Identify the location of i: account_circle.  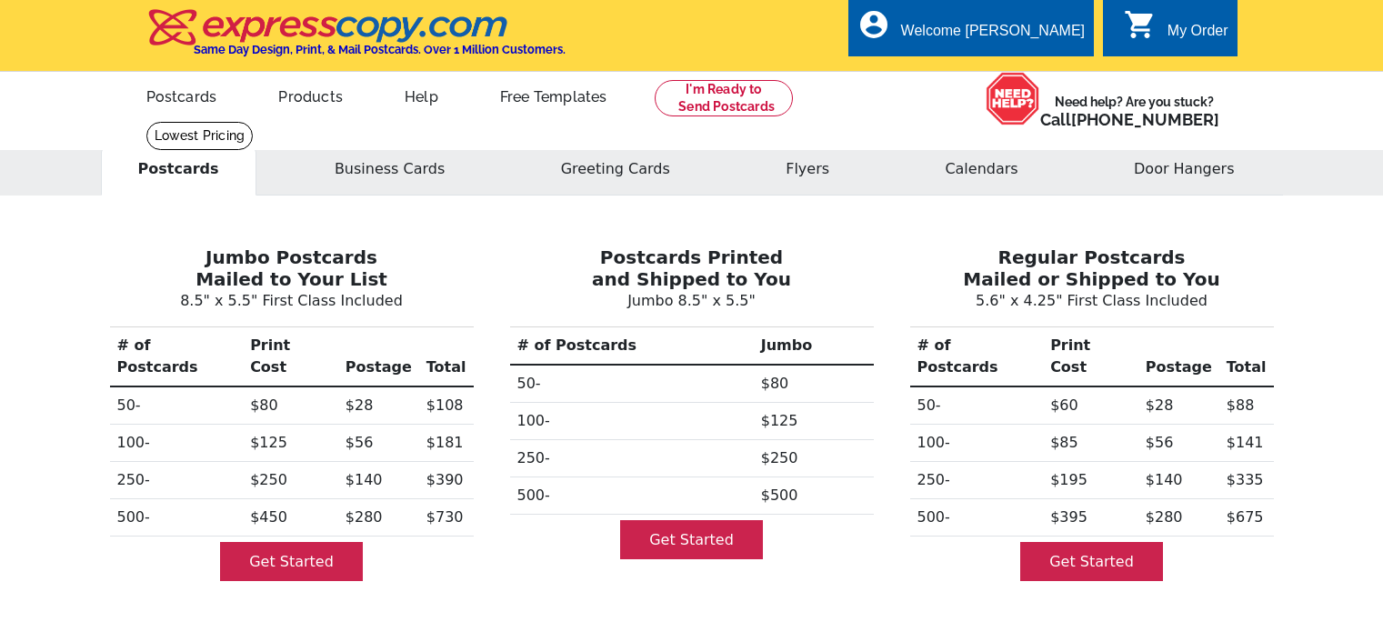
(874, 25).